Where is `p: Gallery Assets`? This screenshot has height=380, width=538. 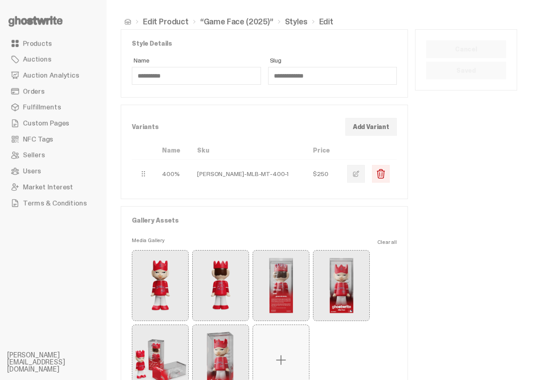 p: Gallery Assets is located at coordinates (264, 223).